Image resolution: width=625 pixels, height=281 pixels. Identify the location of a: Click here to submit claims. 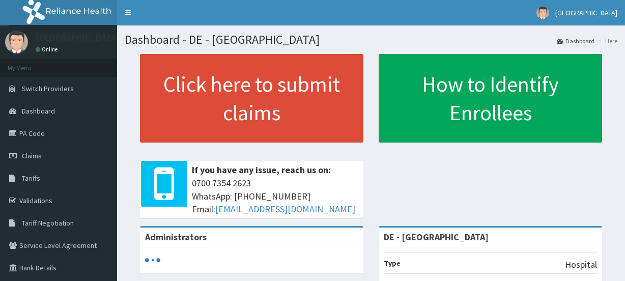
(251, 98).